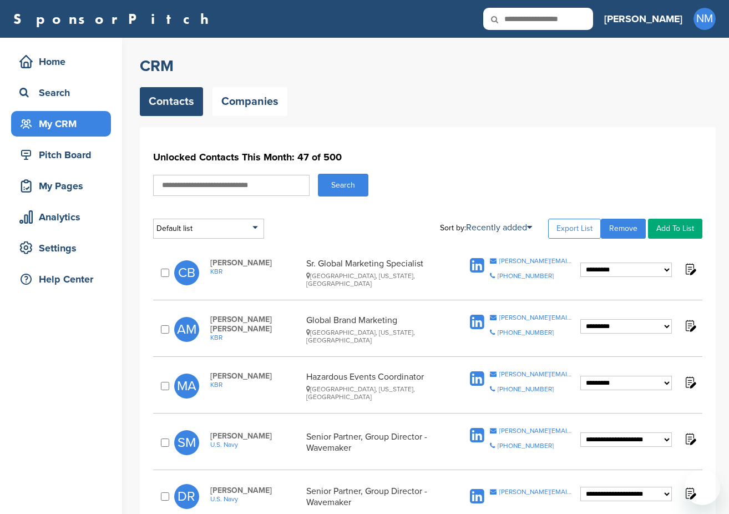 The height and width of the screenshot is (514, 729). What do you see at coordinates (255, 444) in the screenshot?
I see `a: U.S. Navy` at bounding box center [255, 444].